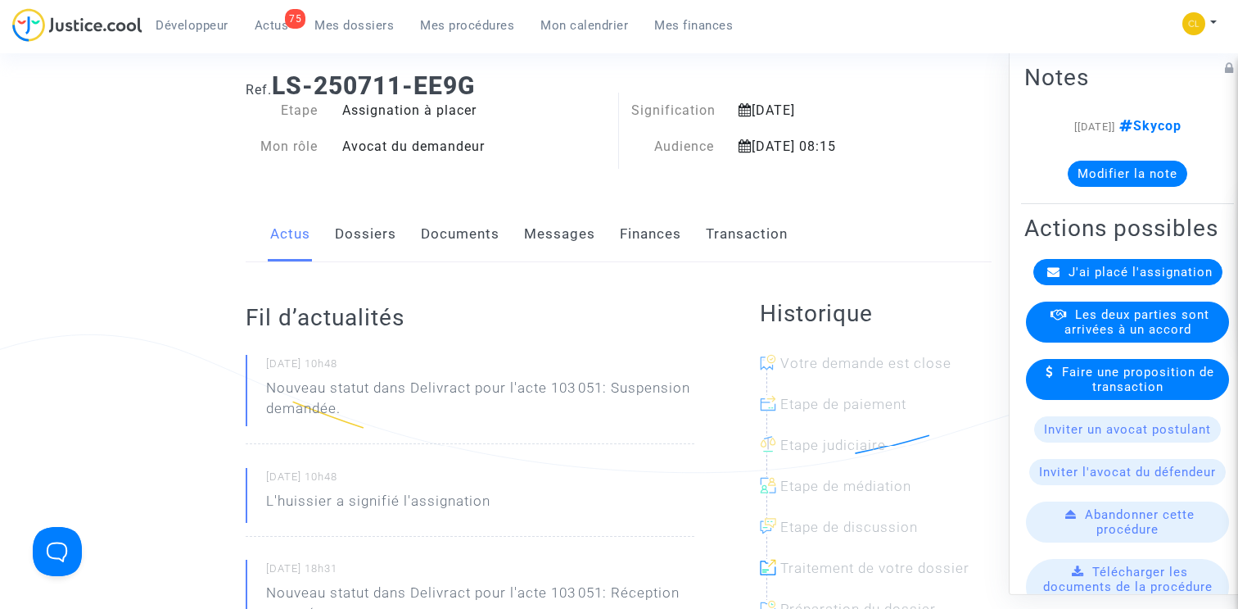  I want to click on span: Mes finances, so click(694, 25).